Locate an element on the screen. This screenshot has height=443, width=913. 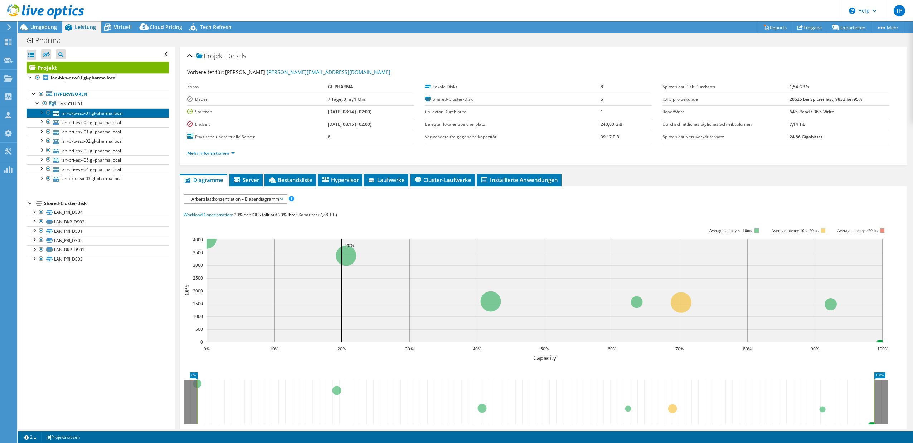
div: Shared-Cluster-Disk is located at coordinates (106, 204).